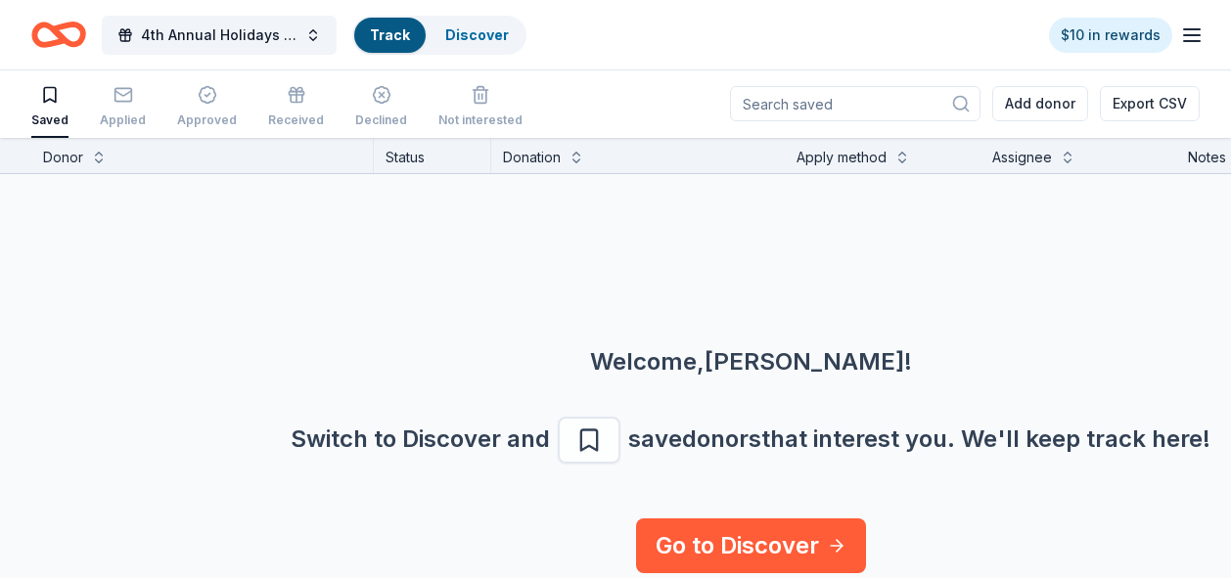  What do you see at coordinates (1040, 104) in the screenshot?
I see `button: Add donor` at bounding box center [1040, 104].